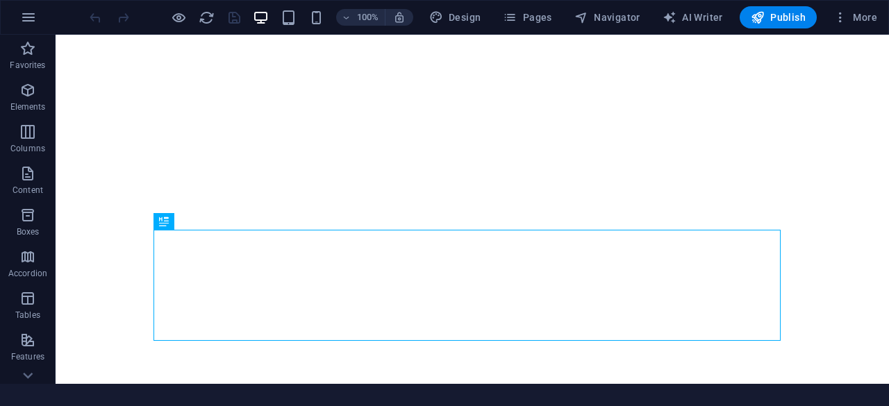 Image resolution: width=889 pixels, height=406 pixels. Describe the element at coordinates (855, 17) in the screenshot. I see `button: More` at that location.